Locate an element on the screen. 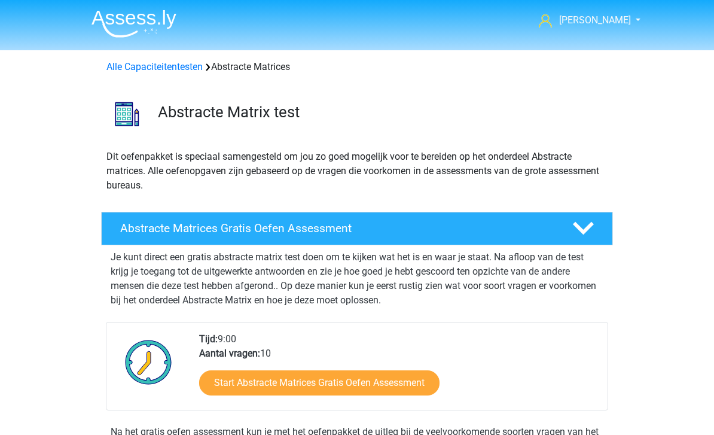 The width and height of the screenshot is (714, 435). div: 9:00 10 is located at coordinates (398, 371).